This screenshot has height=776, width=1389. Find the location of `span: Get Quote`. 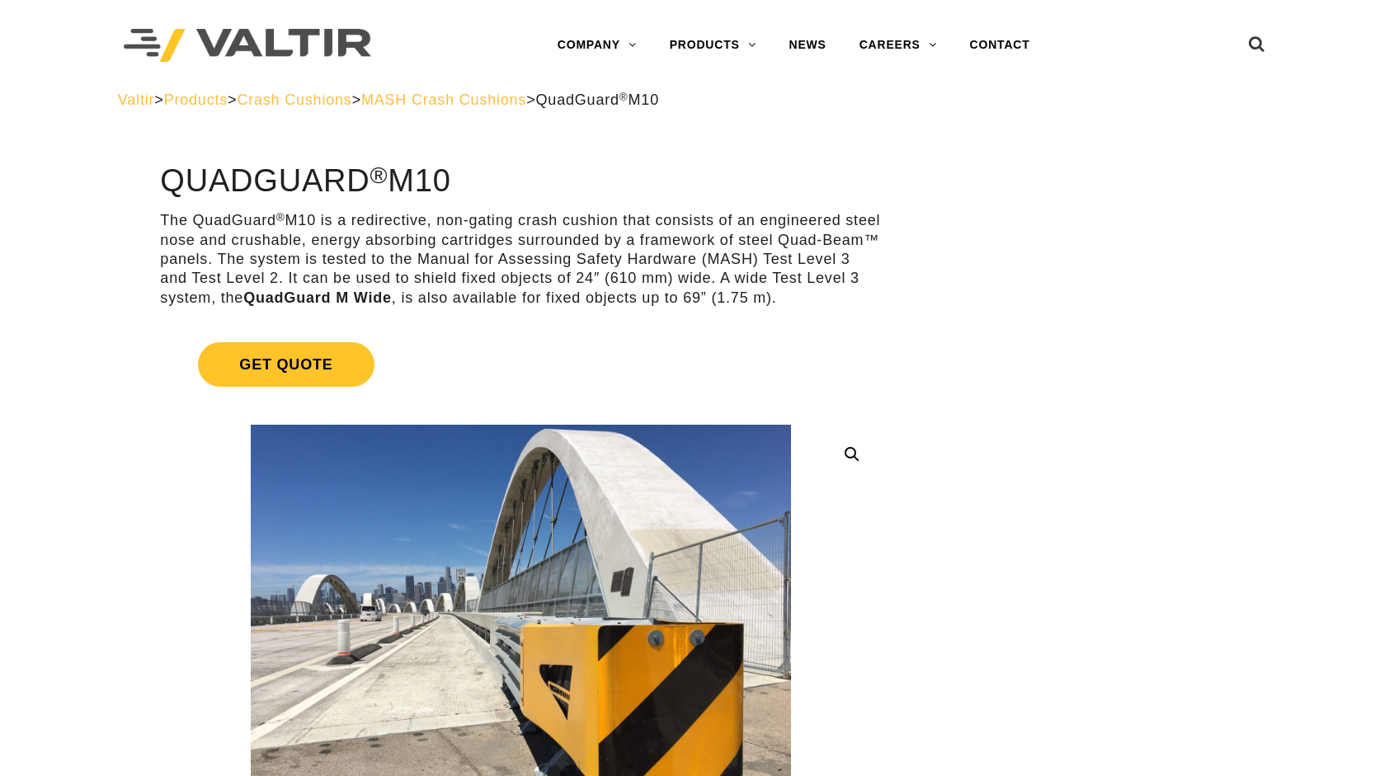

span: Get Quote is located at coordinates (285, 365).